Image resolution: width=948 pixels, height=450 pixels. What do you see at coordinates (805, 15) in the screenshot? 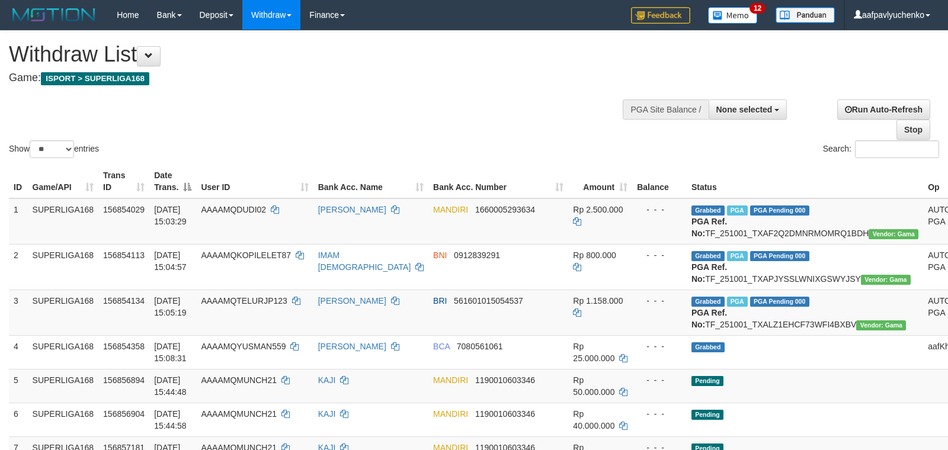
I see `img: panduan.png` at bounding box center [805, 15].